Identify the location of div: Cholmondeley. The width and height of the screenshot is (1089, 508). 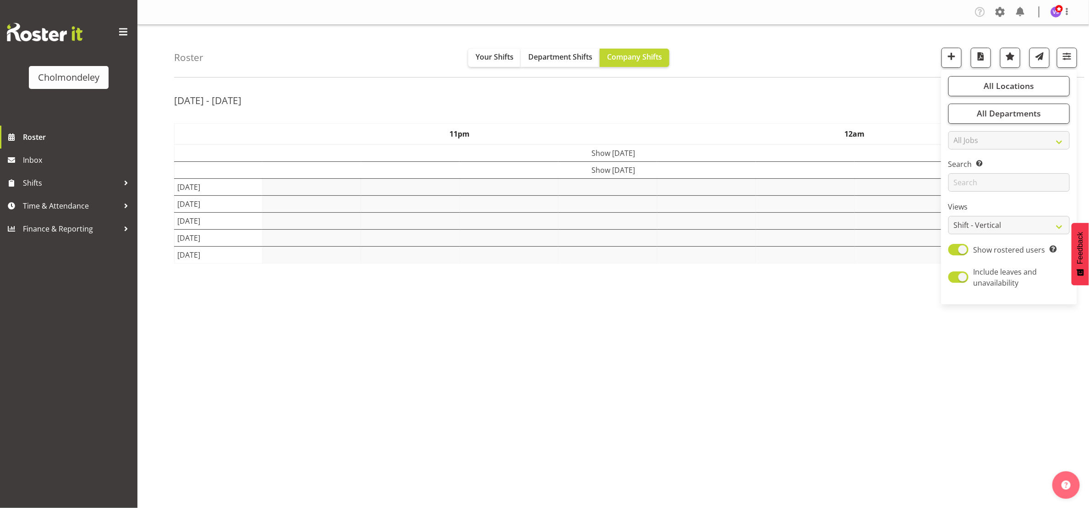
(69, 77).